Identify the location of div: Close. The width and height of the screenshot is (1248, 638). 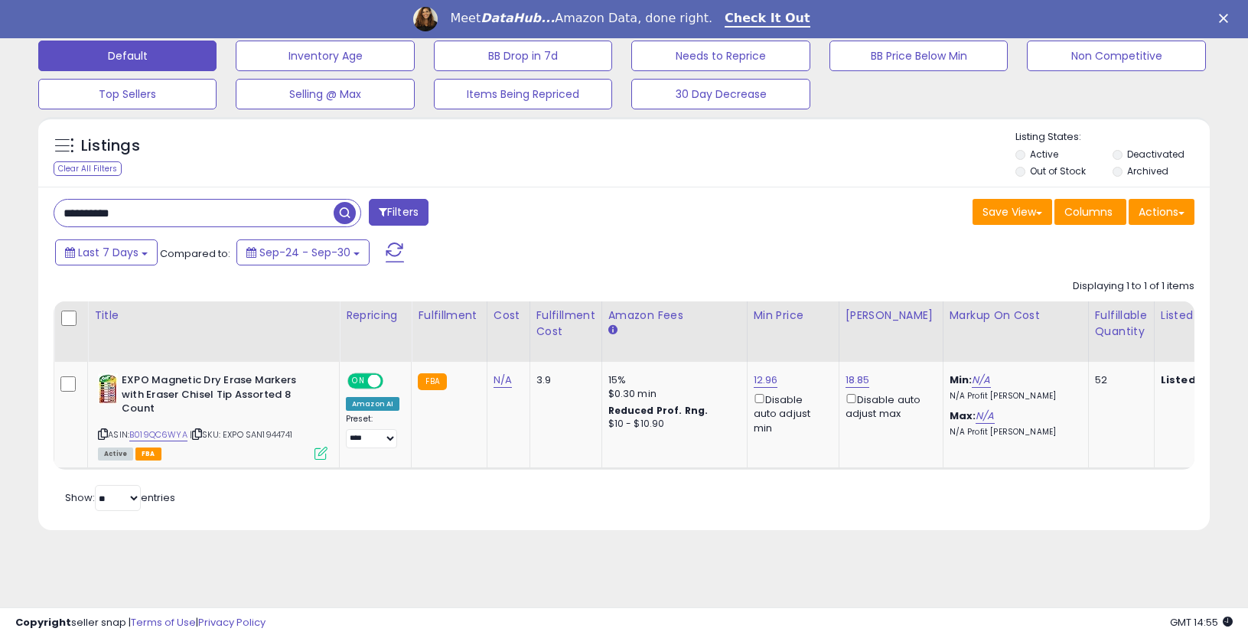
(1227, 18).